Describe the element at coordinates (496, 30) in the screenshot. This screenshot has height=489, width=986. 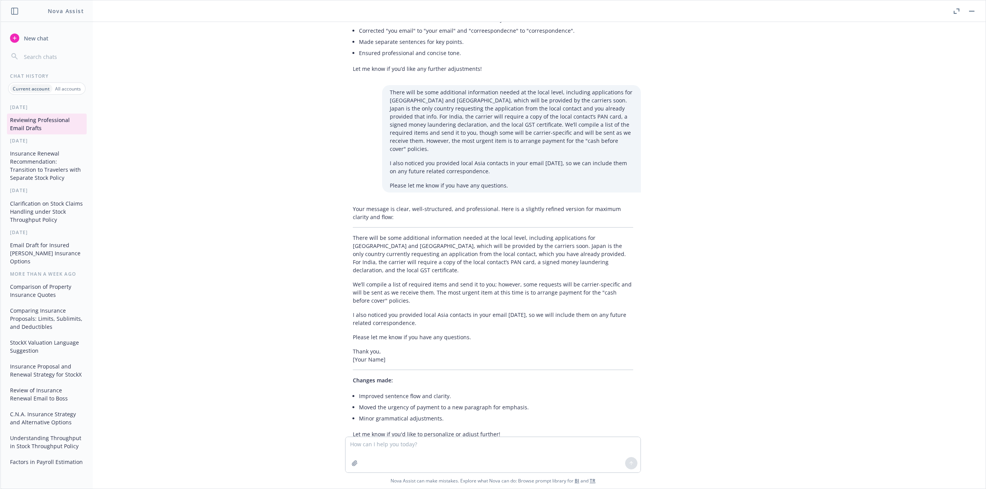
I see `li: Corrected "you email" to "your email" and "correespondecne" to "correspondence".` at that location.